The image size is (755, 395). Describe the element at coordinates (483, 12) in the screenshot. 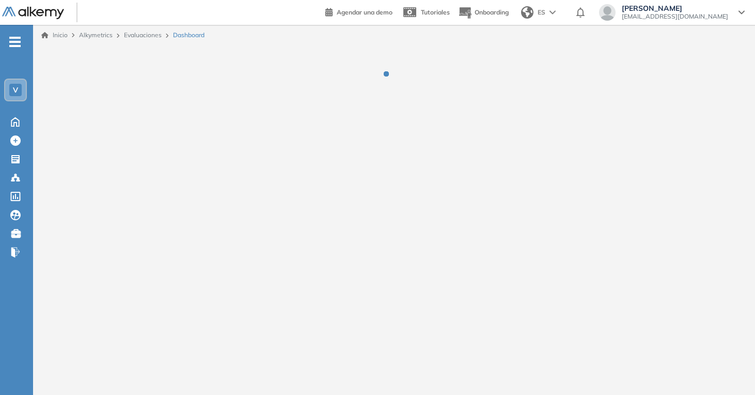

I see `button: Onboarding` at that location.